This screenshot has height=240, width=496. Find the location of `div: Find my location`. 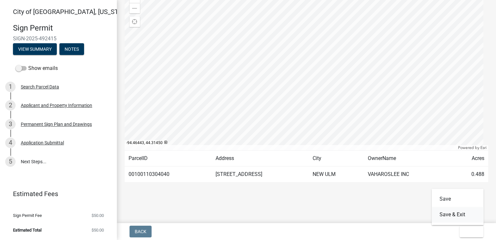

div: Find my location is located at coordinates (135, 22).